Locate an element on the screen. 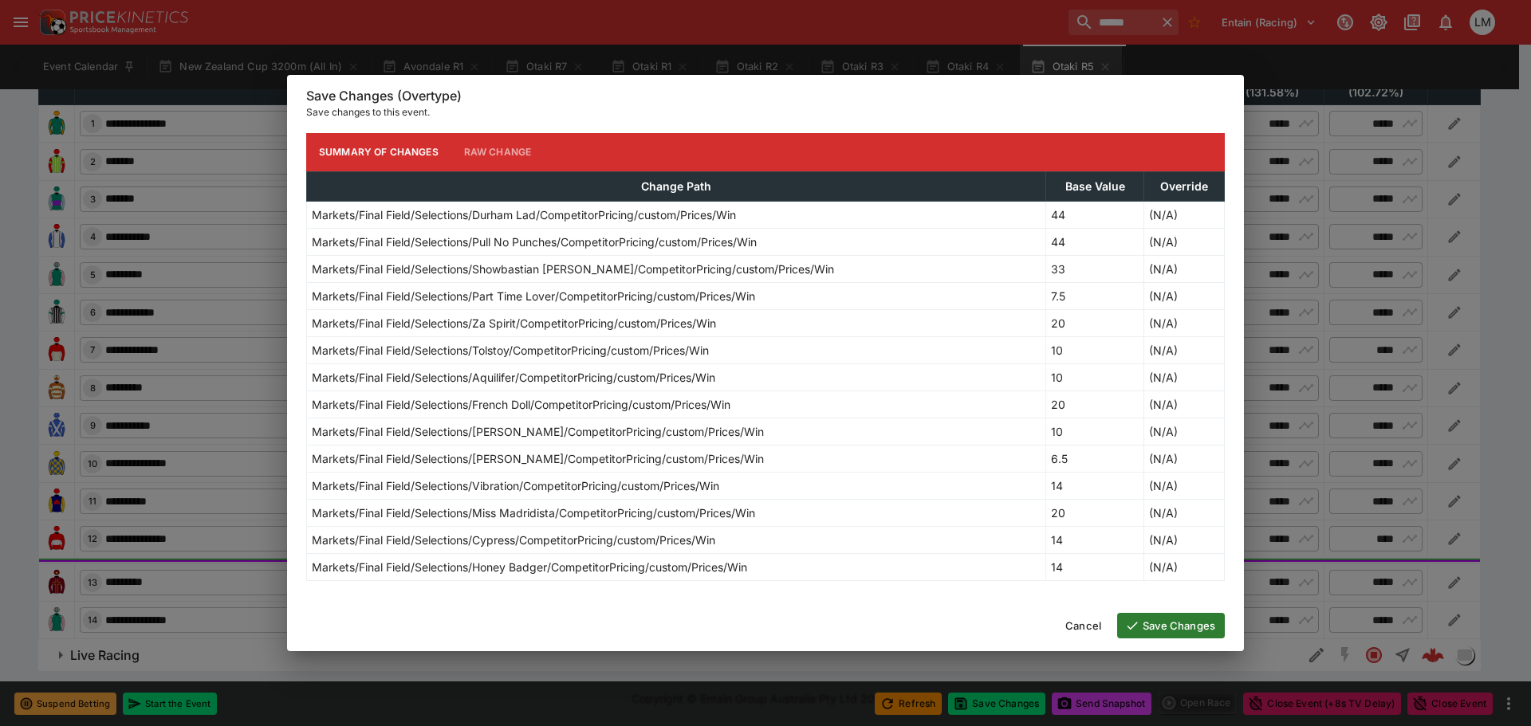 The height and width of the screenshot is (726, 1531). th: Base Value is located at coordinates (1095, 186).